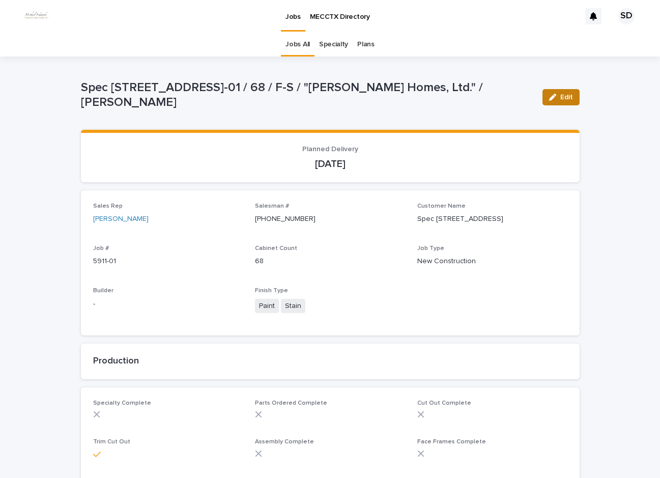 This screenshot has height=478, width=660. I want to click on span: Job Type, so click(431, 248).